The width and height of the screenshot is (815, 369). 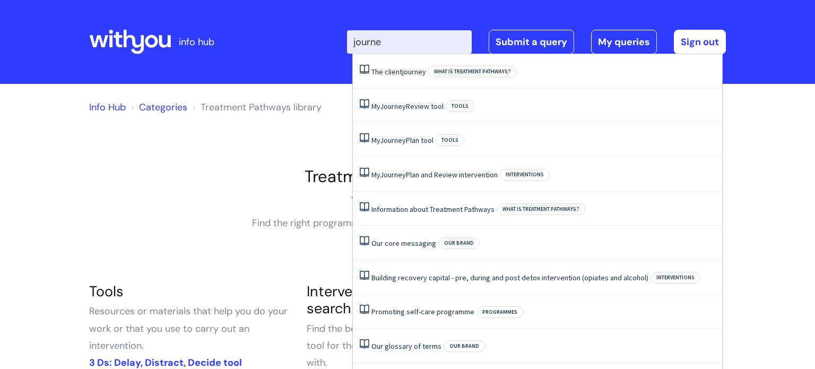 What do you see at coordinates (158, 107) in the screenshot?
I see `li: Solution home` at bounding box center [158, 107].